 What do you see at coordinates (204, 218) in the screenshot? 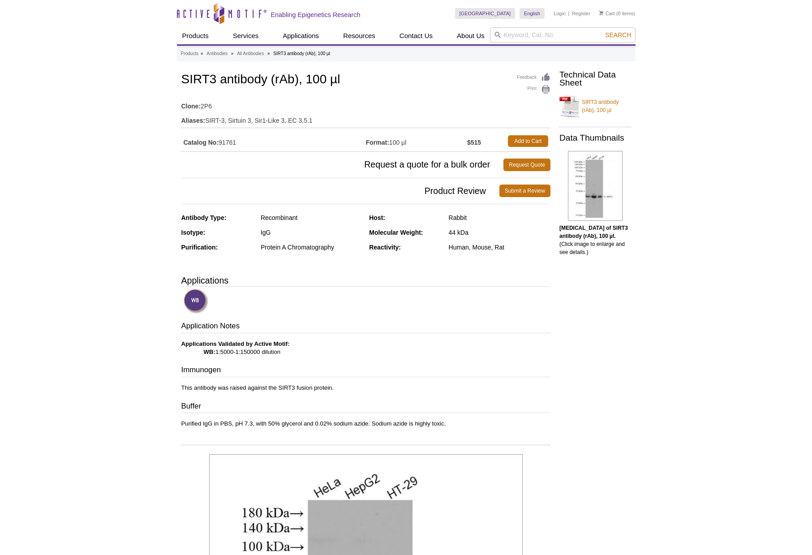
I see `strong: Antibody Type:` at bounding box center [204, 218].